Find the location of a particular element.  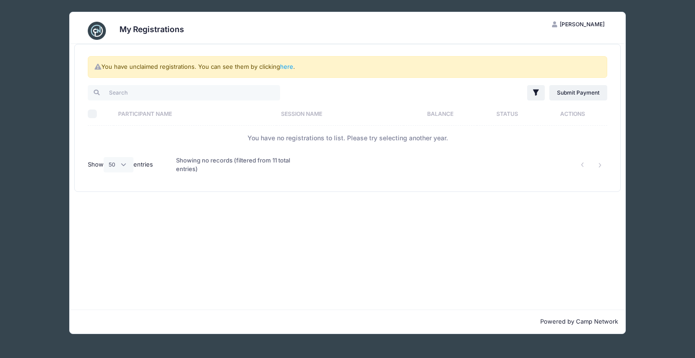

th: Status: activate to sort column ascending is located at coordinates (507, 114).